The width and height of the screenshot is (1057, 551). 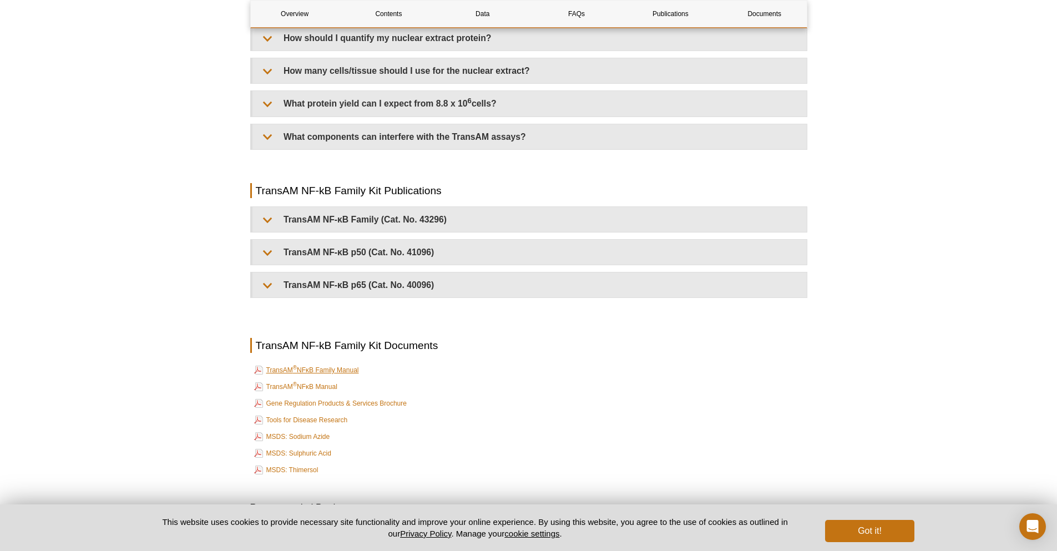 I want to click on a: Overview, so click(x=294, y=14).